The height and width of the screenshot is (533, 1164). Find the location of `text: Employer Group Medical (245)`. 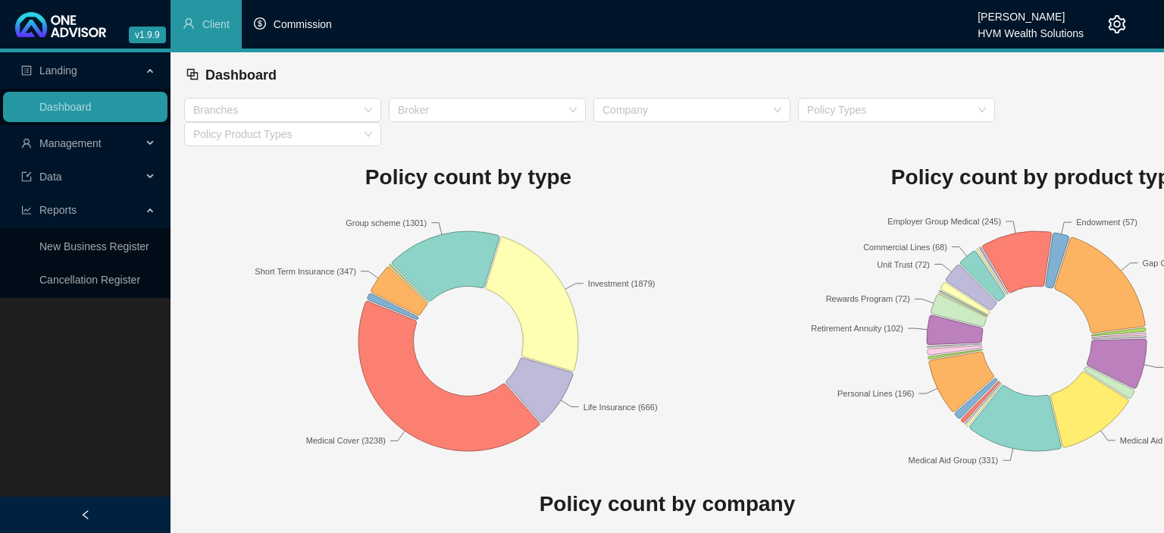

text: Employer Group Medical (245) is located at coordinates (944, 221).